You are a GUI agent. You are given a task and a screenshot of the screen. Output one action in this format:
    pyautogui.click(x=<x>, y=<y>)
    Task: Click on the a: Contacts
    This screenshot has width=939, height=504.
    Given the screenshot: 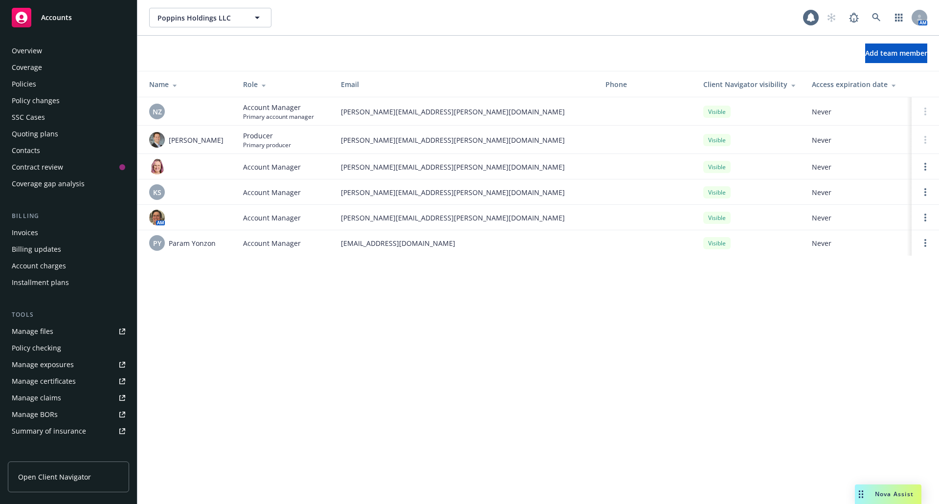 What is the action you would take?
    pyautogui.click(x=69, y=151)
    